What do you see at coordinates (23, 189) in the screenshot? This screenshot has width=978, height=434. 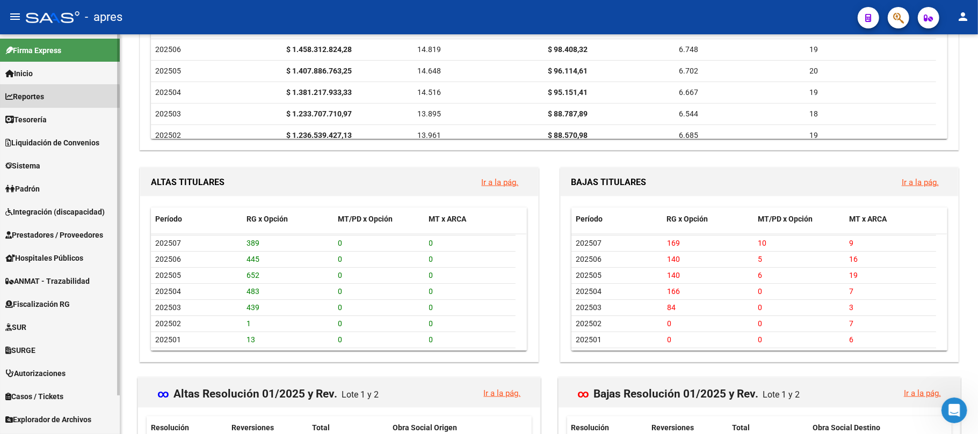 I see `span: Padrón` at bounding box center [23, 189].